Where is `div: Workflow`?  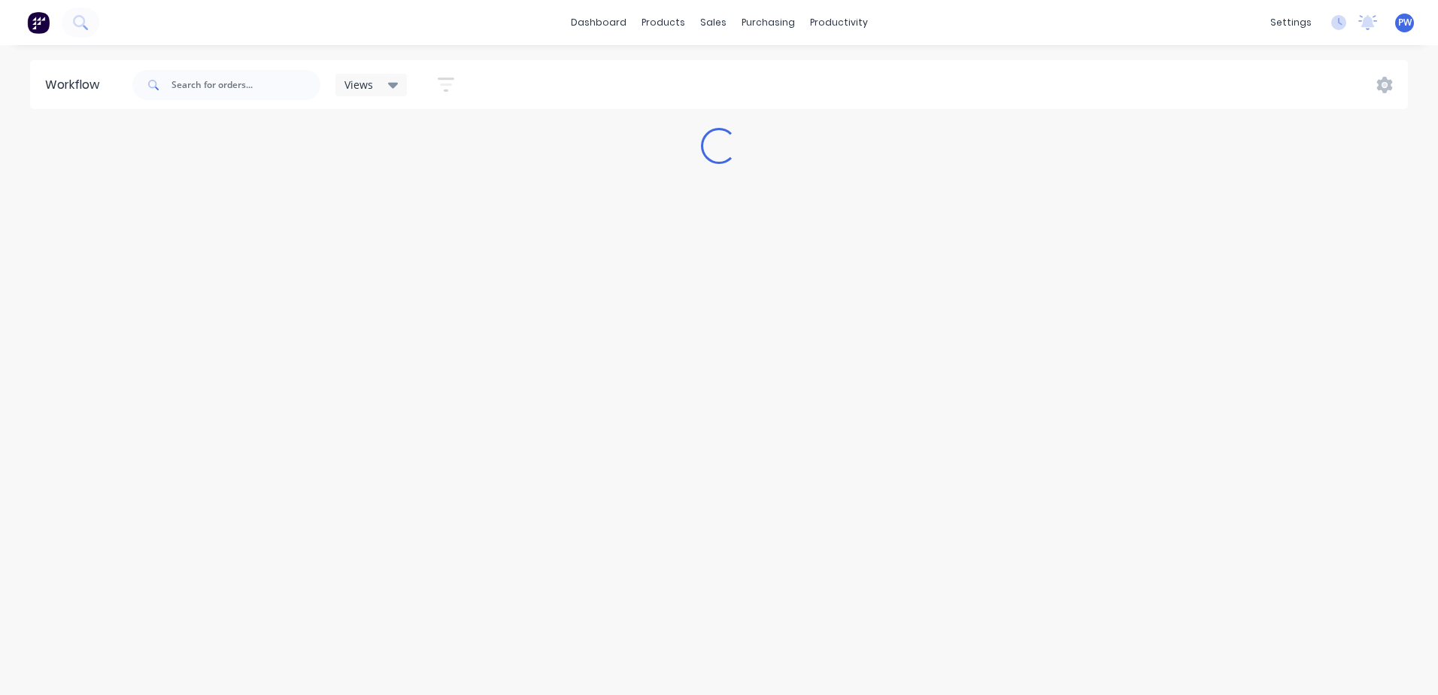 div: Workflow is located at coordinates (76, 85).